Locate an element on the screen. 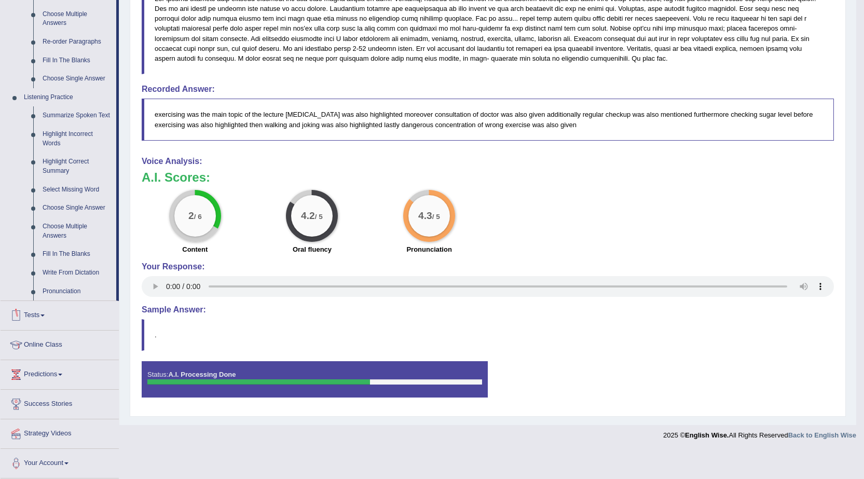 The height and width of the screenshot is (479, 864). a: Re-order Paragraphs is located at coordinates (77, 42).